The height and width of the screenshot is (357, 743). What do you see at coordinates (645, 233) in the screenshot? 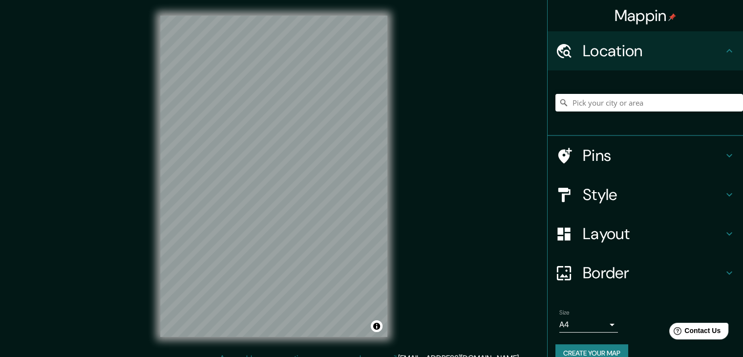
I see `div: Layout` at bounding box center [645, 233].